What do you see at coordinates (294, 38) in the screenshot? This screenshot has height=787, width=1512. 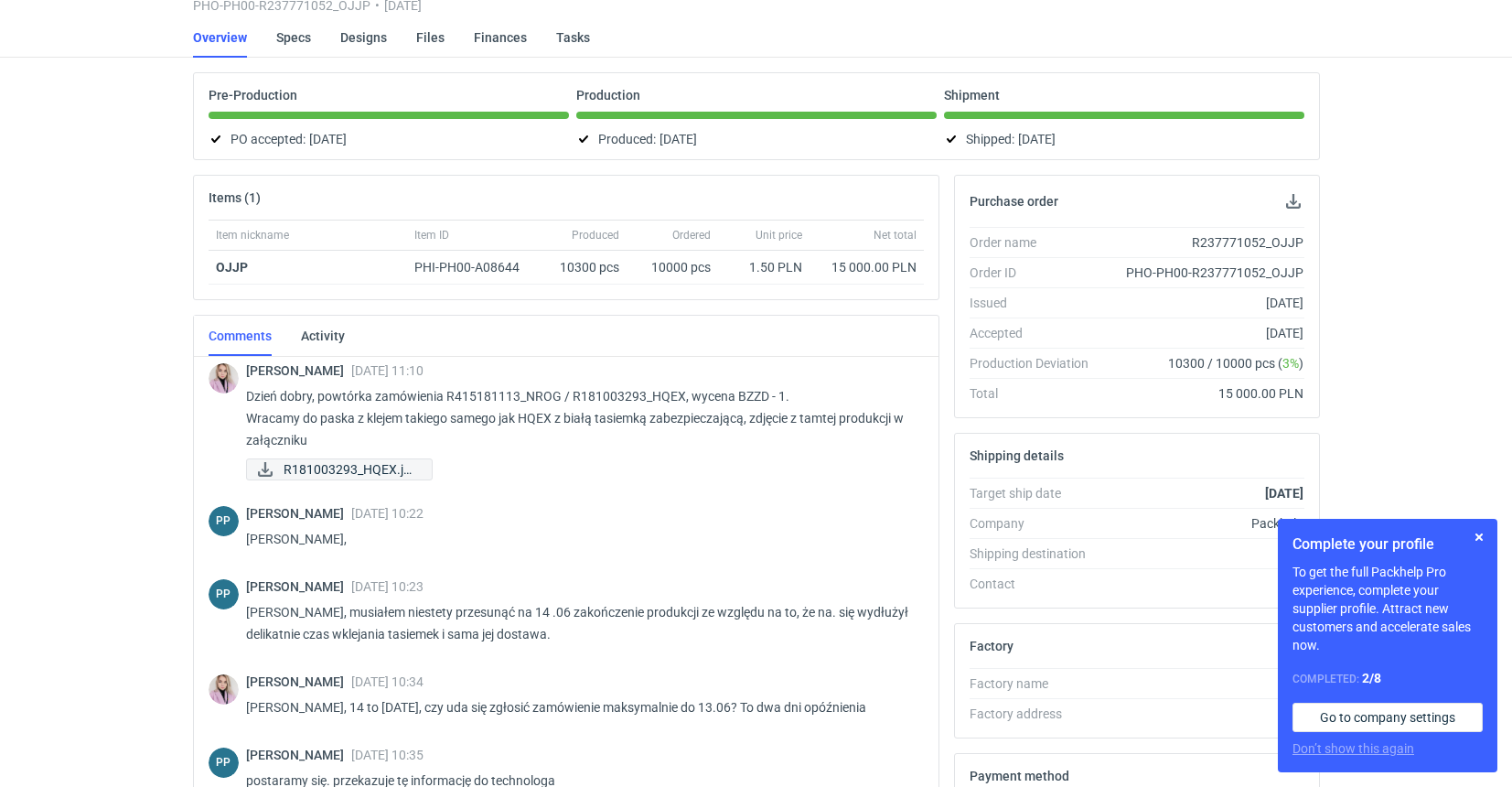 I see `a: Specs` at bounding box center [294, 38].